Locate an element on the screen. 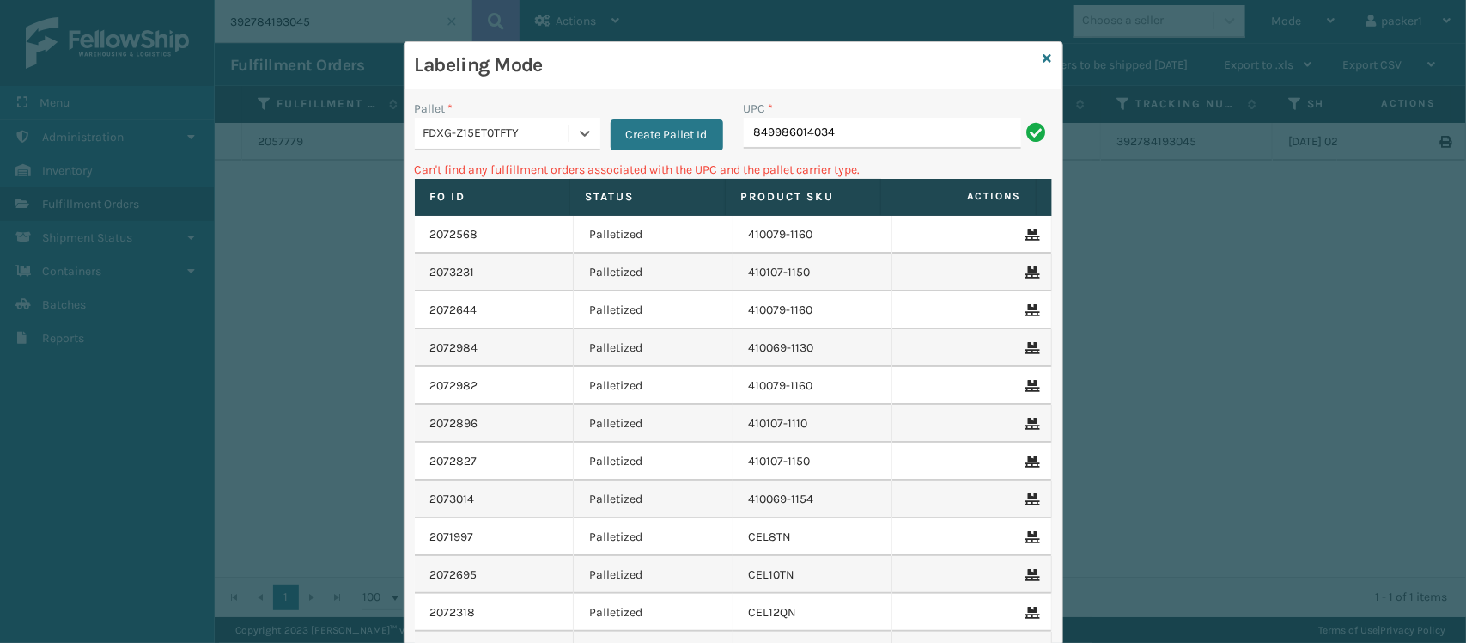  td: 410069-1154 is located at coordinates (813, 499).